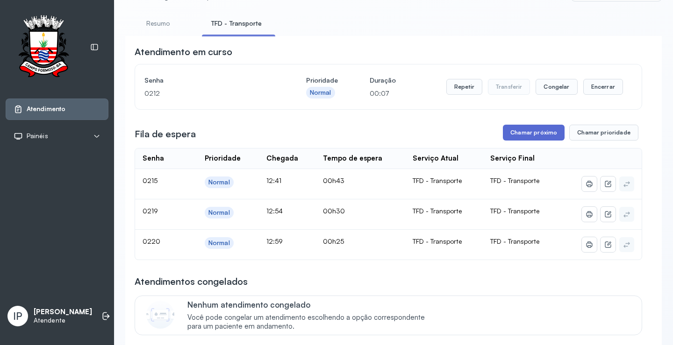 Image resolution: width=673 pixels, height=345 pixels. I want to click on span: Você pode congelar um atendimento escolhendo a opção correspondente para um paciente em andamento., so click(311, 322).